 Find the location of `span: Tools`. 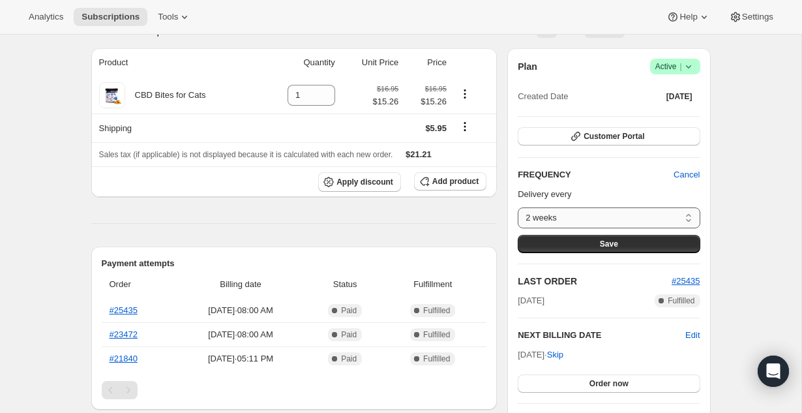

span: Tools is located at coordinates (168, 17).